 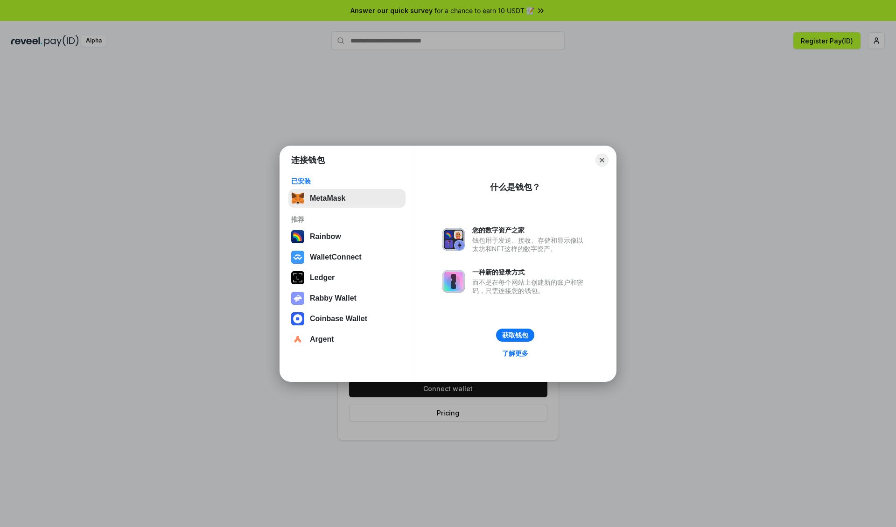 I want to click on div: 一种新的登录方式, so click(x=530, y=272).